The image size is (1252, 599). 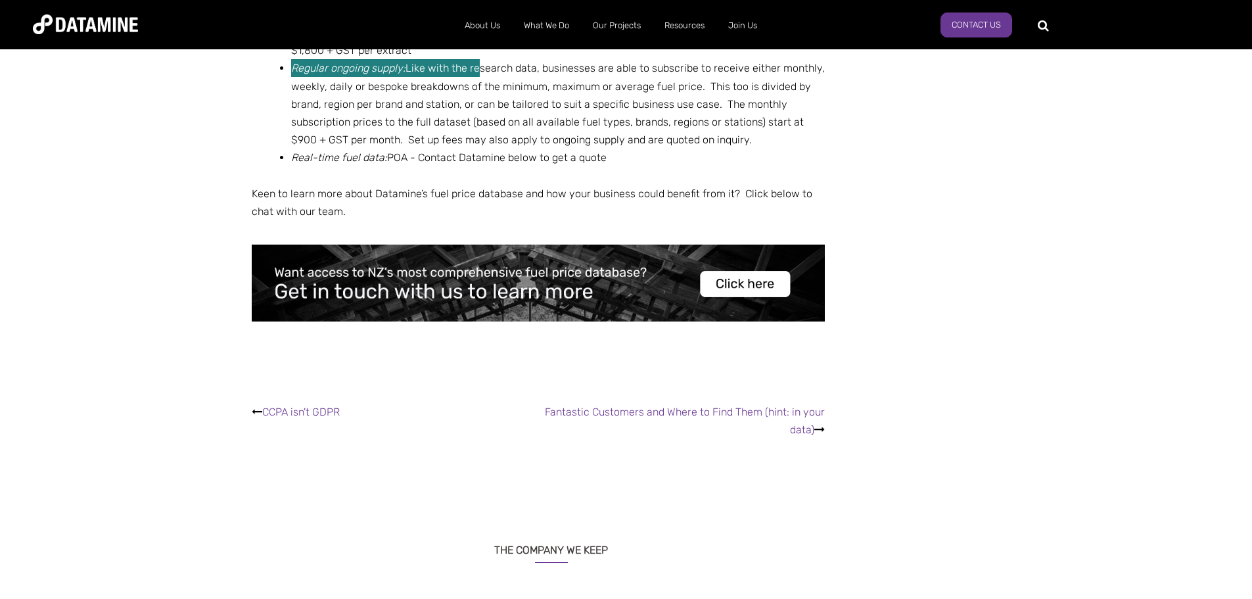 I want to click on a: Fantastic Customers and Where to Find Them (hint: in your data), so click(x=685, y=421).